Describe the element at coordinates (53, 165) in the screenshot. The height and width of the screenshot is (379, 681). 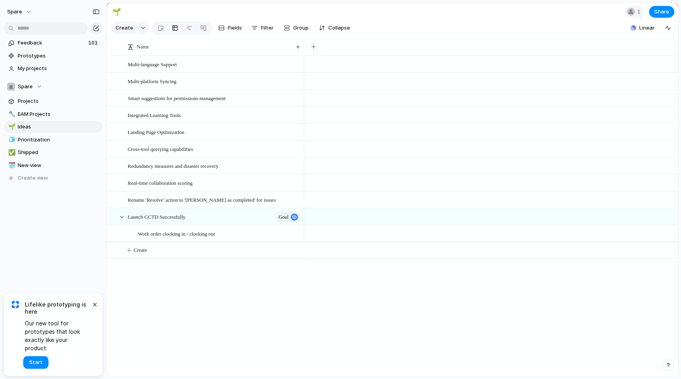
I see `div: 🗓️New view` at that location.